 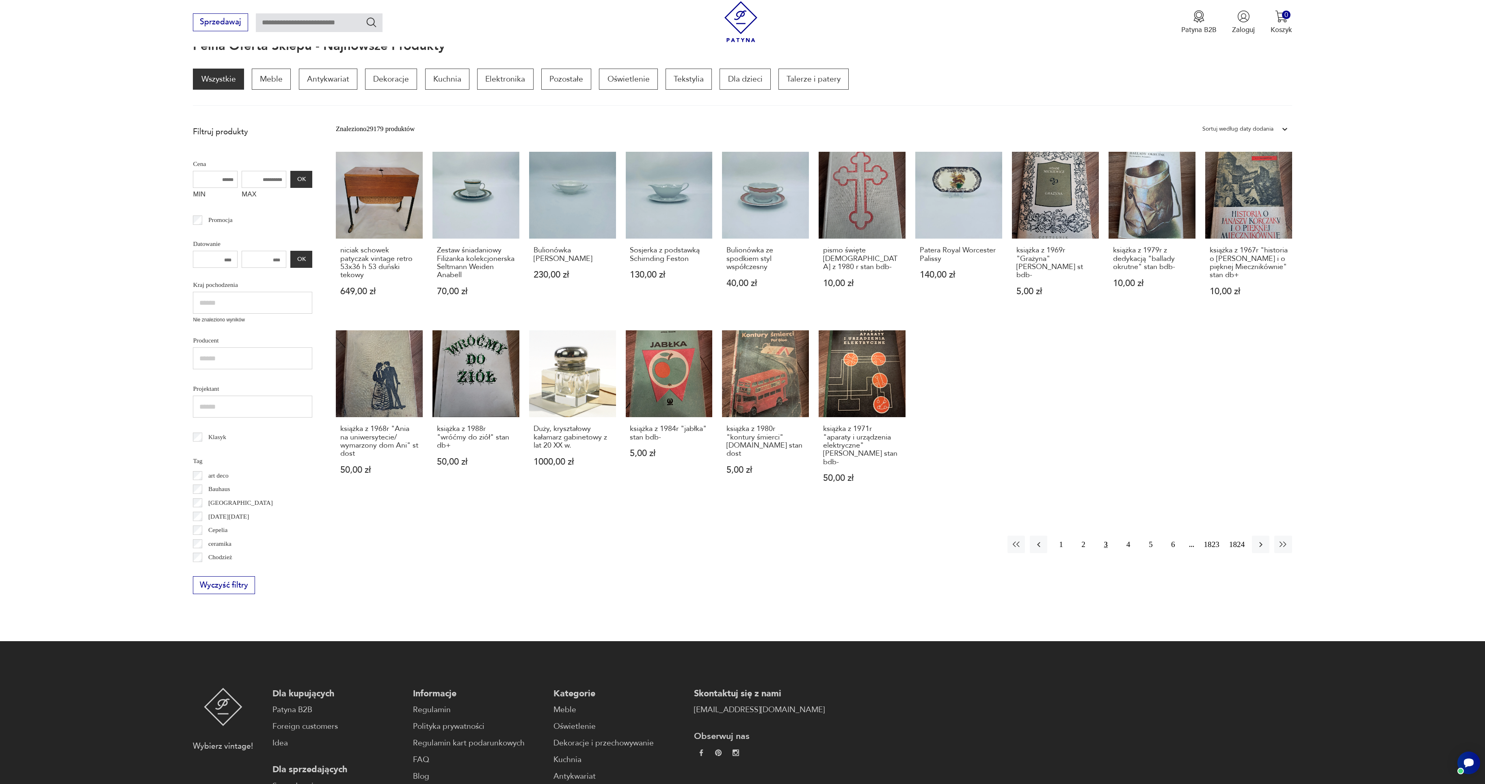 I want to click on a: książka z 1971r "aparaty i urządzenia elektryczne" J.Bąk stan bdb-książka z 1971r "aparaty i urzą..., so click(x=862, y=416).